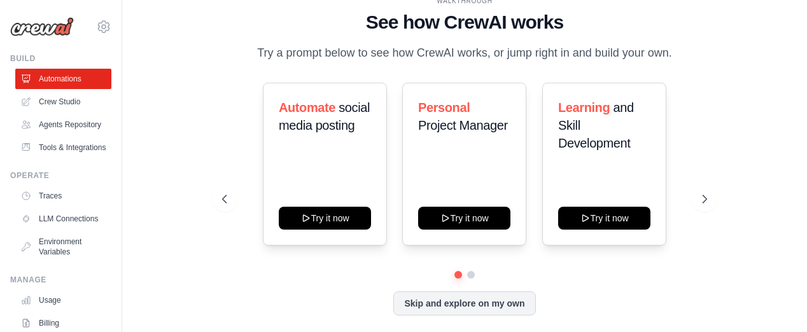 Image resolution: width=807 pixels, height=332 pixels. I want to click on button: Skip and explore on my own, so click(464, 303).